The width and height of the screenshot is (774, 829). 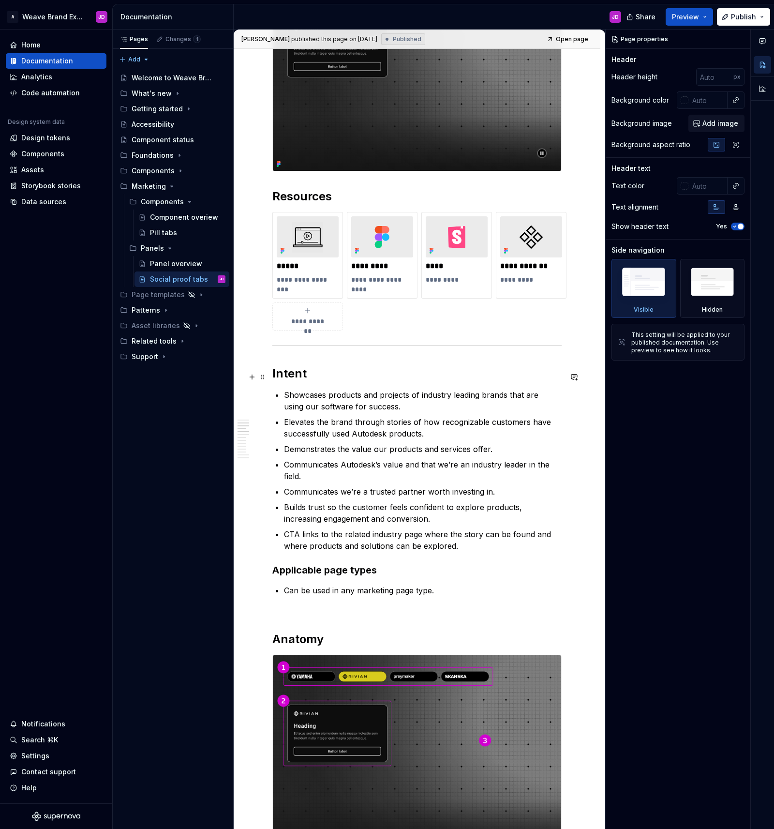 I want to click on a: Analytics, so click(x=56, y=77).